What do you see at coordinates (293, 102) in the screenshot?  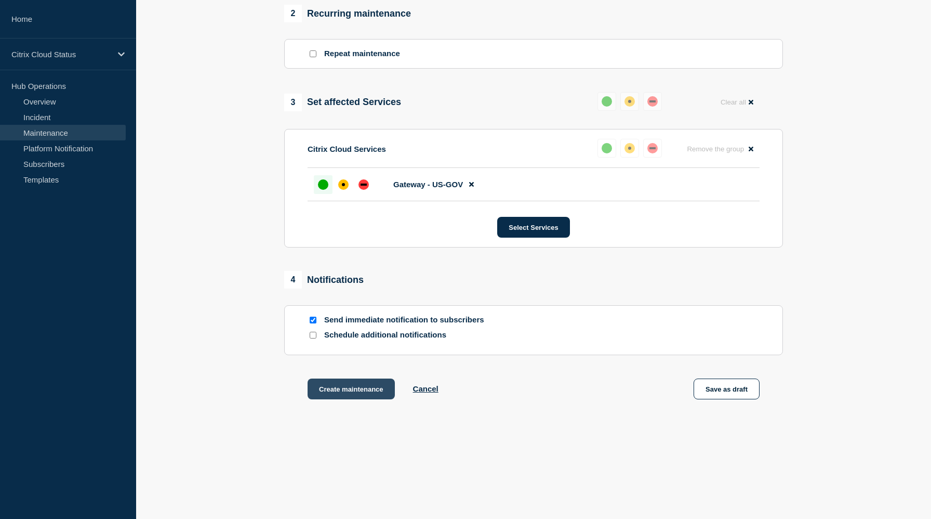 I see `span: 3` at bounding box center [293, 102].